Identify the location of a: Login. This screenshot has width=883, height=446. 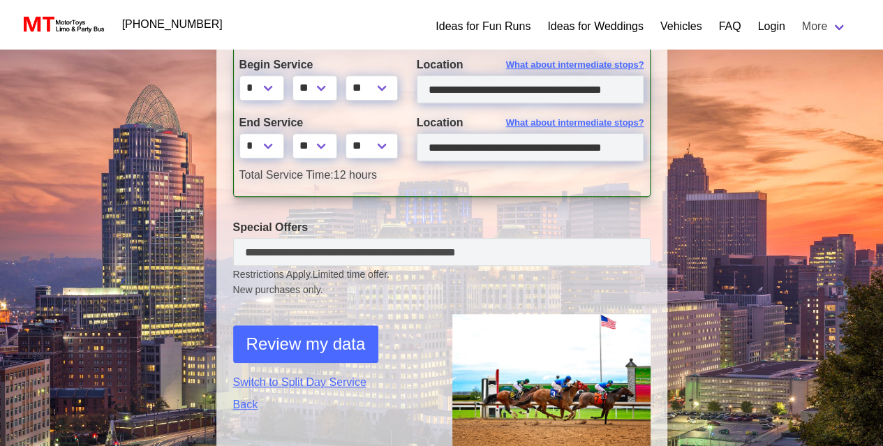
(771, 27).